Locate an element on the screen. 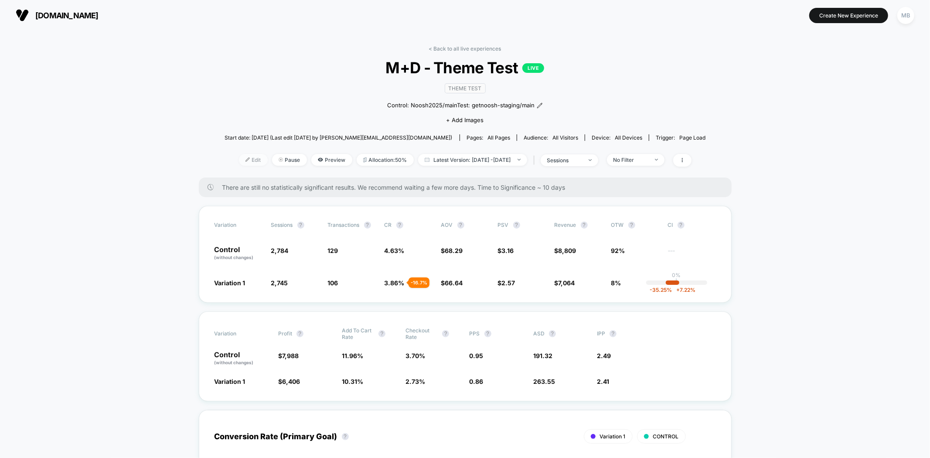  span: All Visitors is located at coordinates (565, 137).